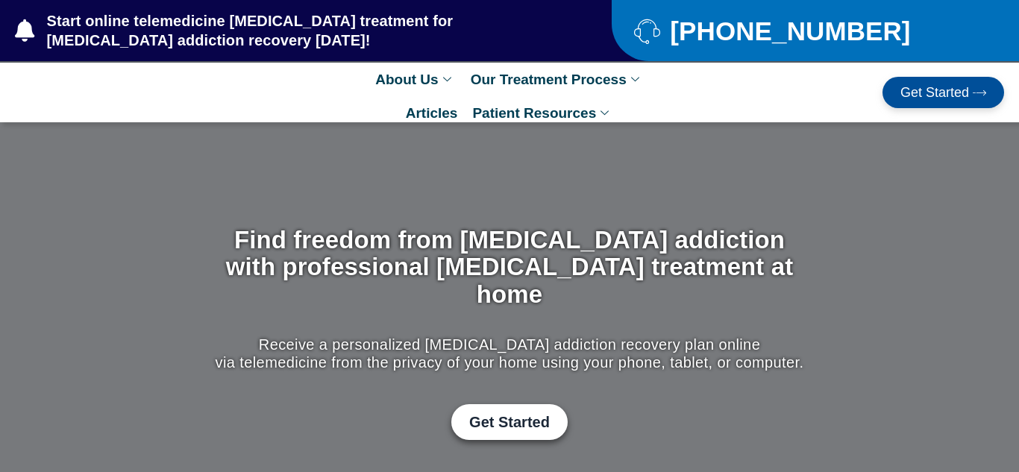 The width and height of the screenshot is (1019, 472). What do you see at coordinates (509, 422) in the screenshot?
I see `div: Get Started with Suboxone Treatment by filling-out this new patient packet form` at bounding box center [509, 422].